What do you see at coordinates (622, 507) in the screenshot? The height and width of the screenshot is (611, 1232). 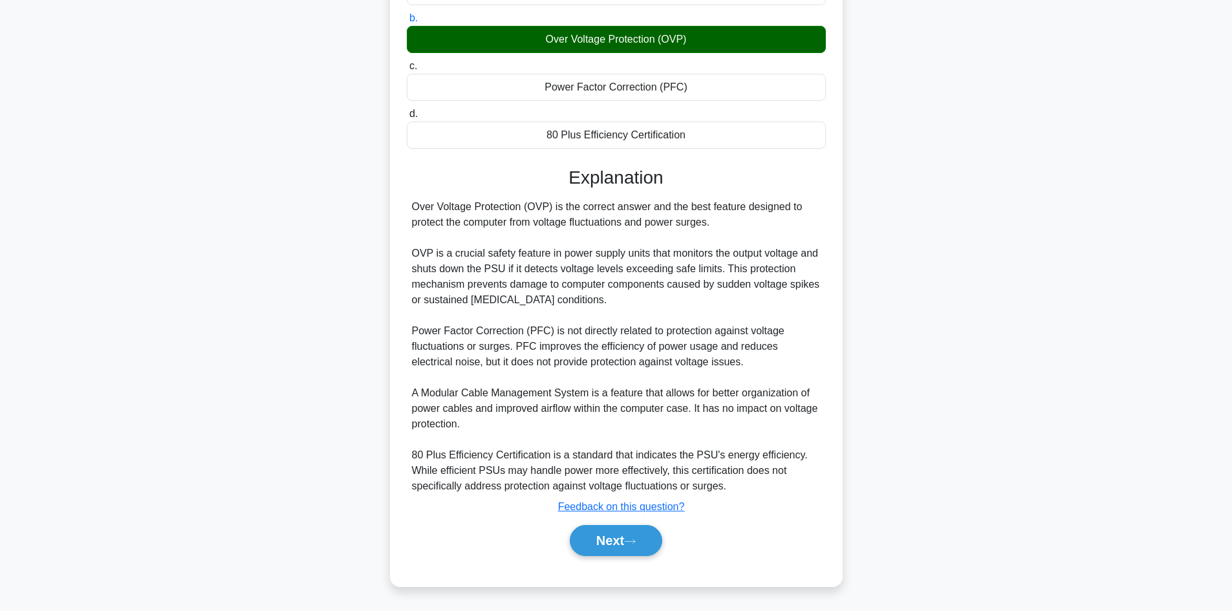 I see `u: Feedback on this question?` at bounding box center [622, 507].